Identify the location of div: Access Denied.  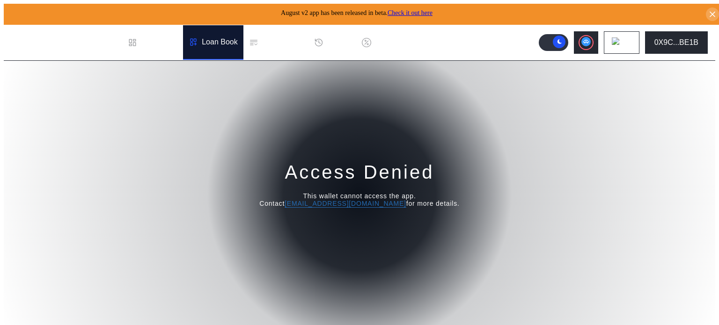
(360, 172).